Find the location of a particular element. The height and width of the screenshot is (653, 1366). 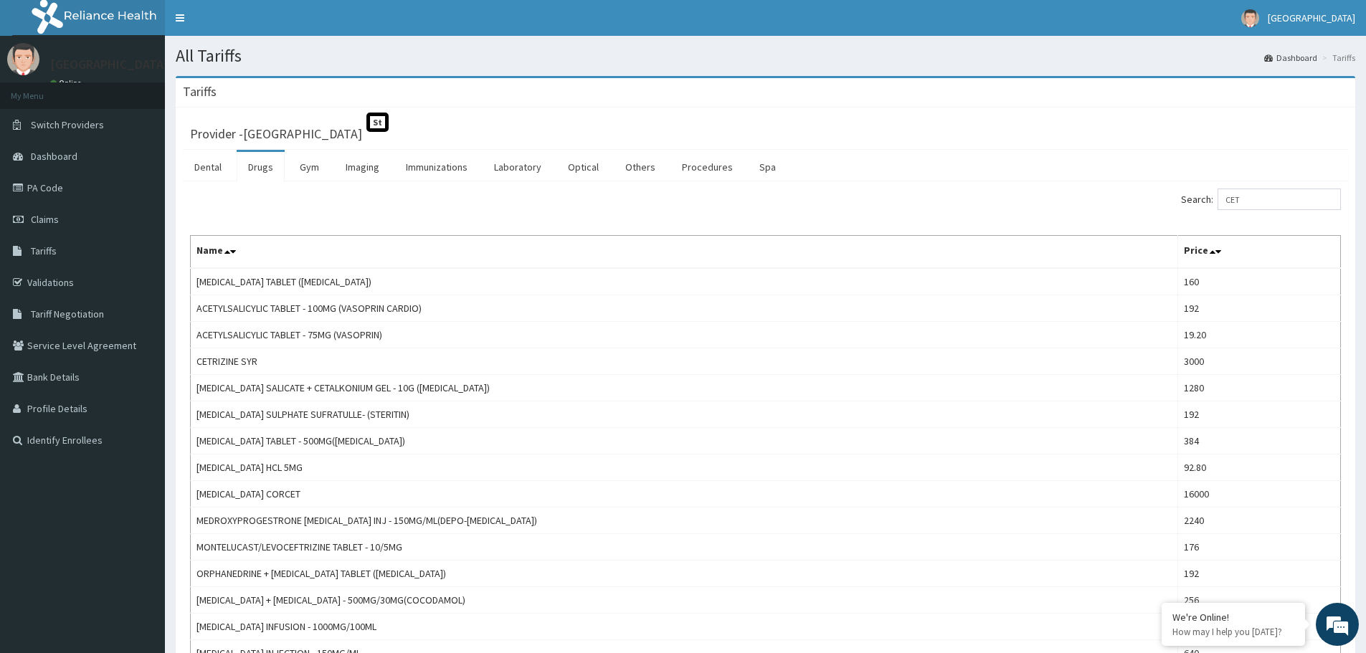

div: Chat with us now is located at coordinates (158, 90).